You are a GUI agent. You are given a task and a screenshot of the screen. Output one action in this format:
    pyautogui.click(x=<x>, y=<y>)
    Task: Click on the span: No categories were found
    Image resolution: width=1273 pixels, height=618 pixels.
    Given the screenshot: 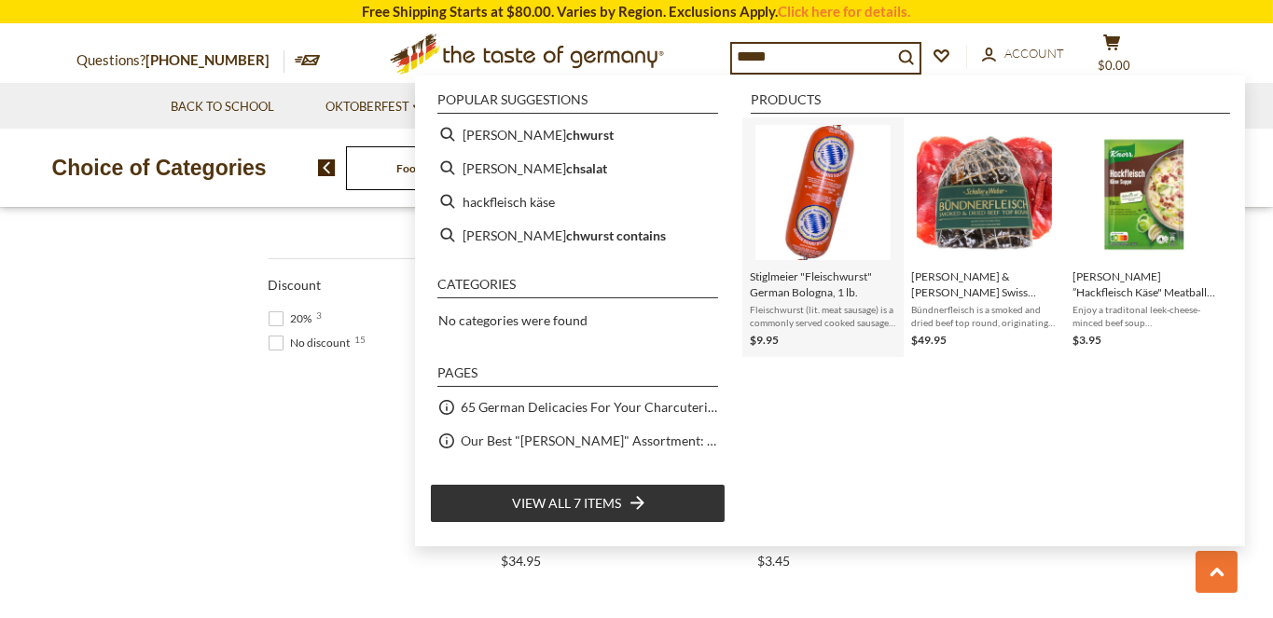 What is the action you would take?
    pyautogui.click(x=513, y=320)
    